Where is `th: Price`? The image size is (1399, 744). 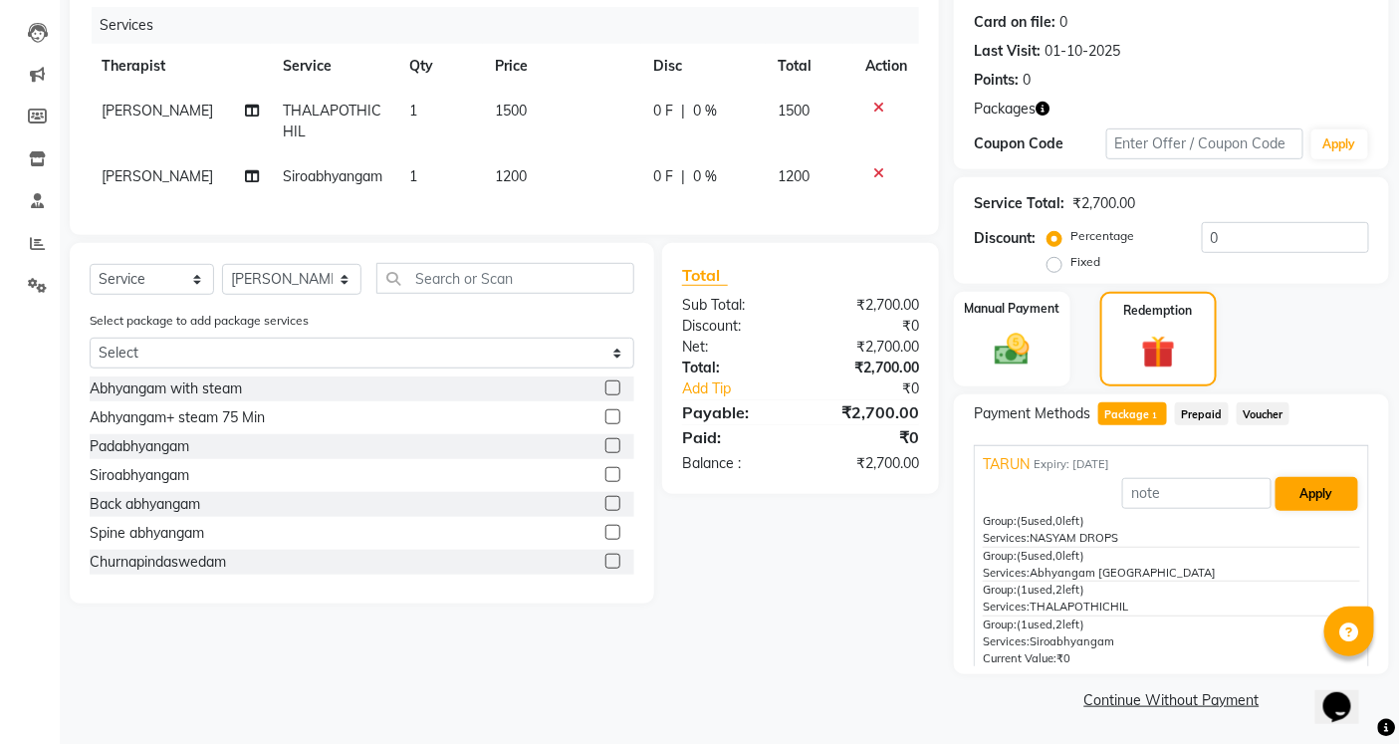
th: Price is located at coordinates (561, 66).